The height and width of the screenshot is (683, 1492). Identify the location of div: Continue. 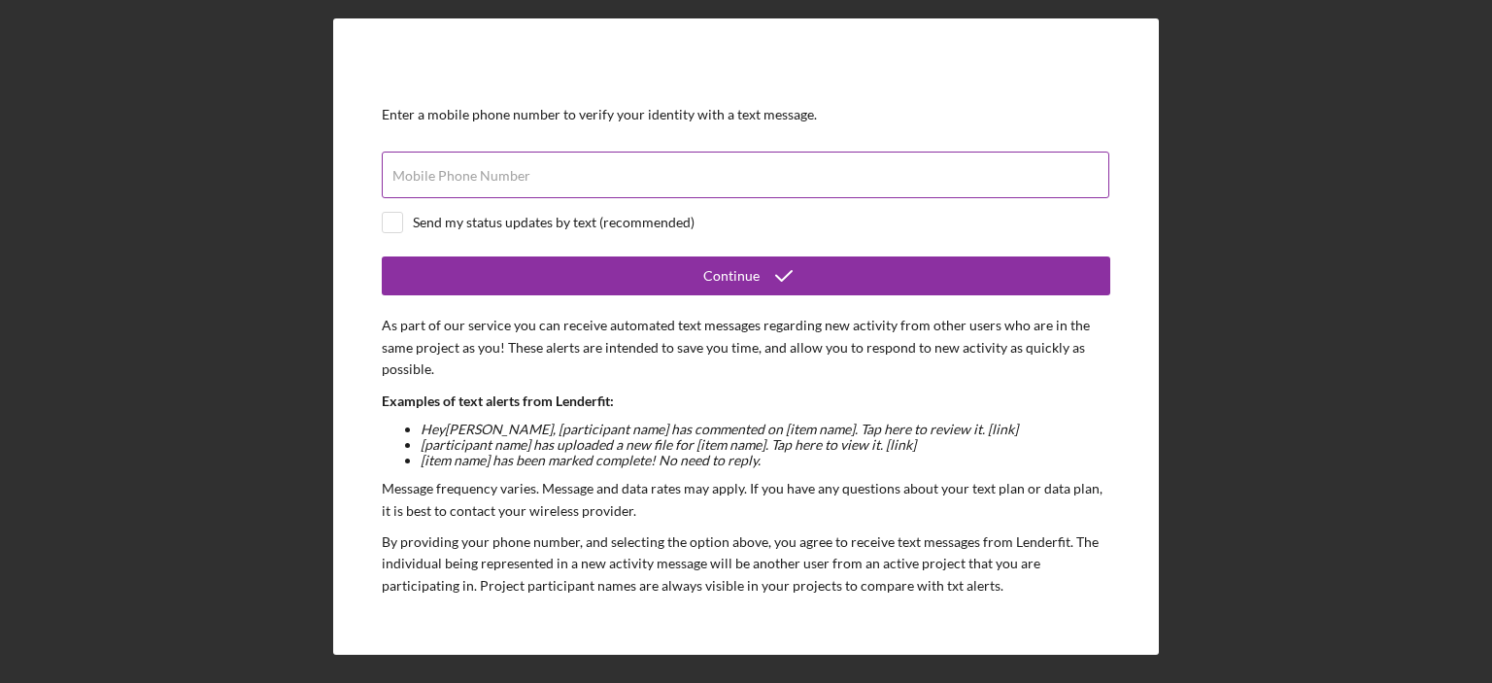
(731, 276).